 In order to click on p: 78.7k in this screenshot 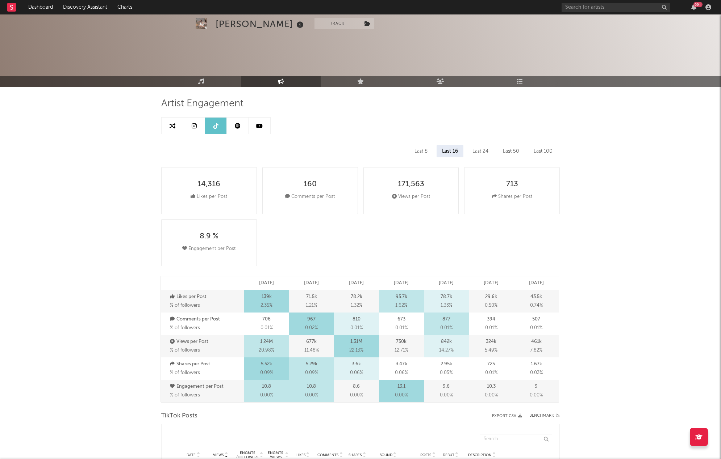, I will do `click(446, 297)`.